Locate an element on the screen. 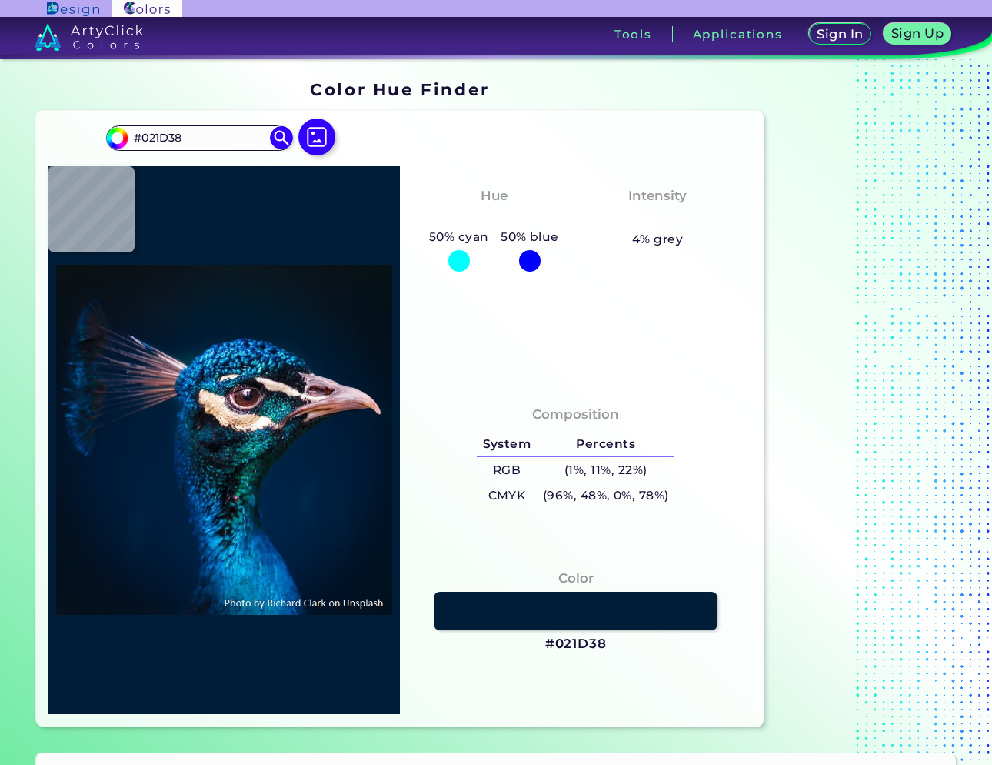 The height and width of the screenshot is (765, 992). h5: 50% cyan is located at coordinates (459, 237).